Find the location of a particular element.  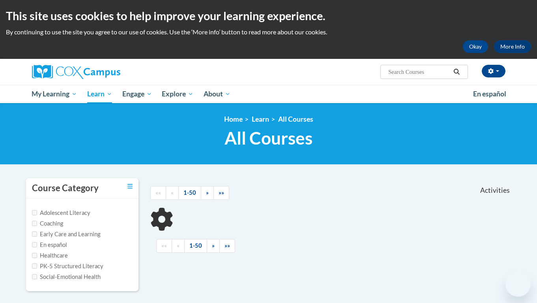

a: Explore is located at coordinates (178, 94).